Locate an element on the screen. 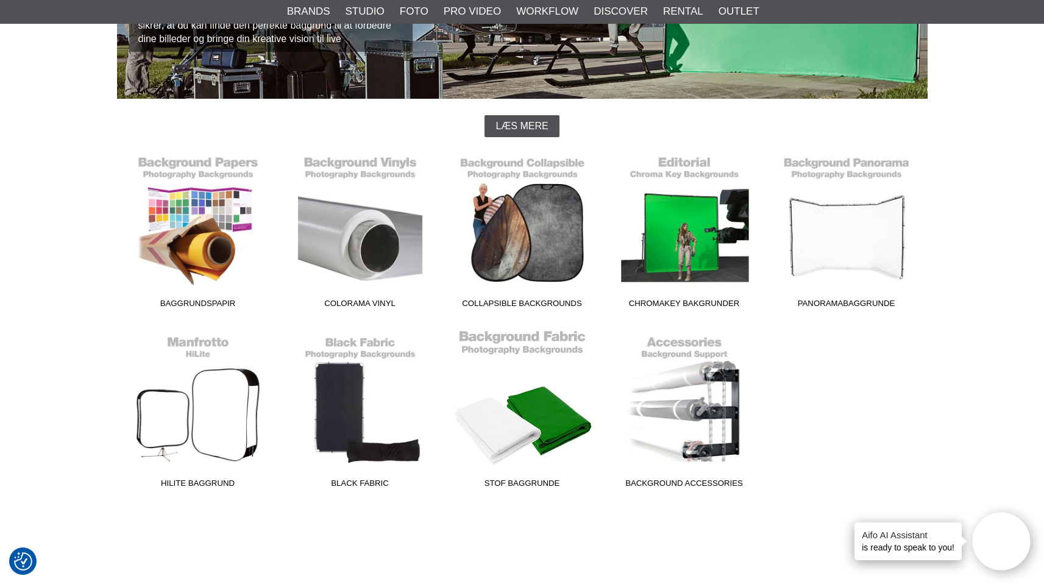 This screenshot has height=584, width=1044. a: Collapsible Backgrounds is located at coordinates (522, 232).